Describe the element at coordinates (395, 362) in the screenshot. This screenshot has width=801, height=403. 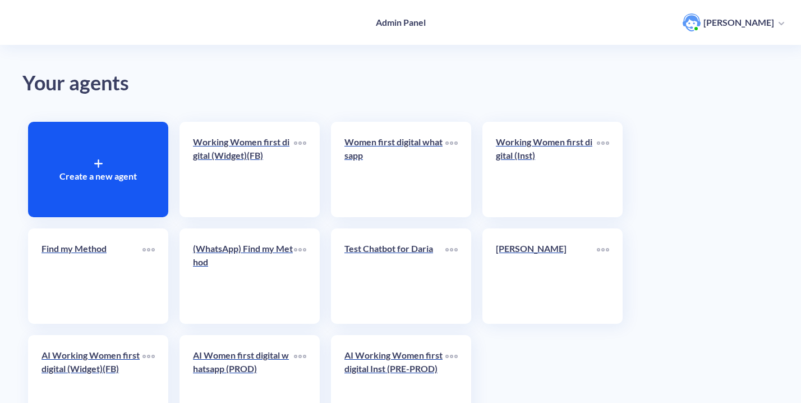
I see `p: AI Working Women first digital Inst (PRE-PROD)` at that location.